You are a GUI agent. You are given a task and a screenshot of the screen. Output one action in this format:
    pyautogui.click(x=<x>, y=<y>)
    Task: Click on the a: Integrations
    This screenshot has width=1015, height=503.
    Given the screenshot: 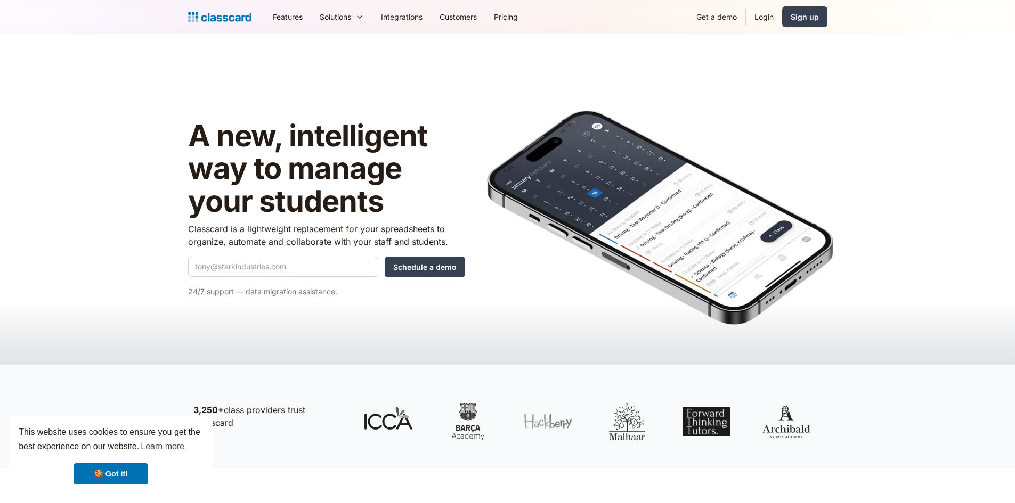 What is the action you would take?
    pyautogui.click(x=402, y=17)
    